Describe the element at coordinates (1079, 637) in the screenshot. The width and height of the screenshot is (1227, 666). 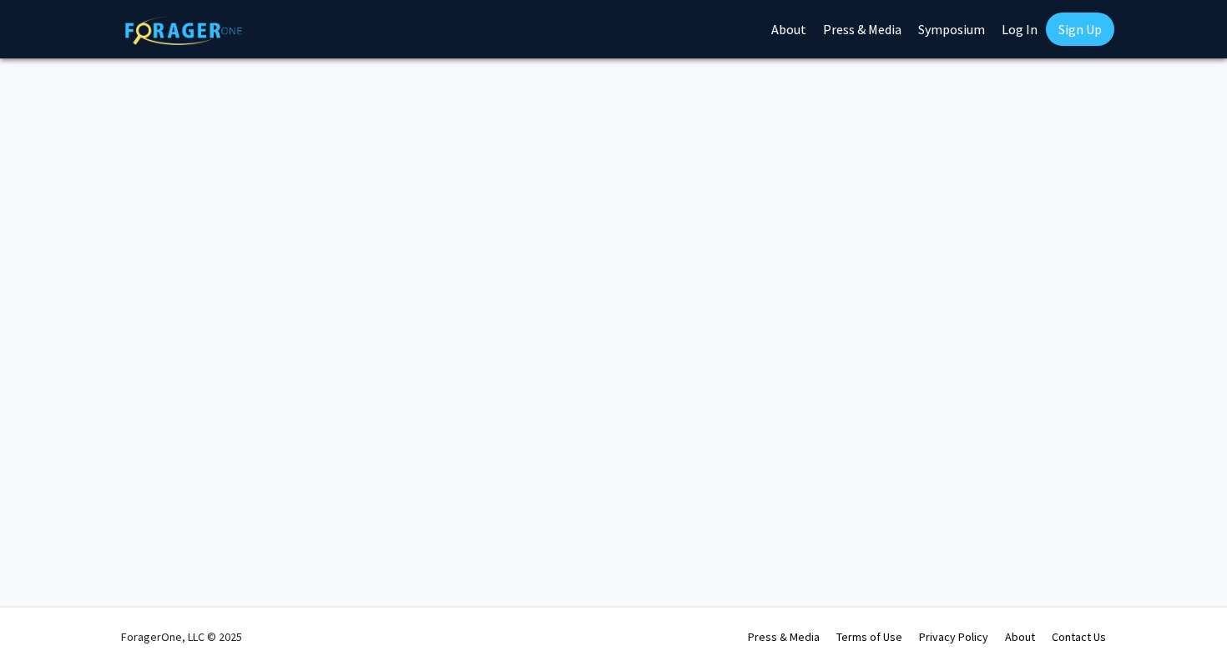
I see `a: Contact Us` at that location.